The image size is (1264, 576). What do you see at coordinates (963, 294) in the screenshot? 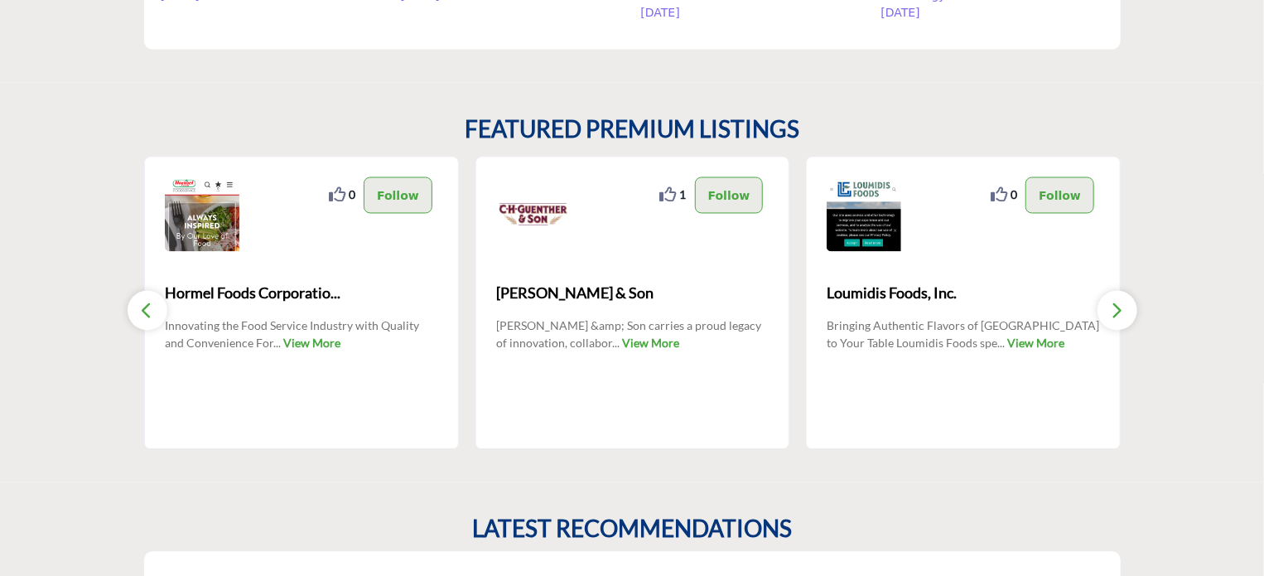
I see `b: Loumidis Foods, Inc.` at bounding box center [963, 294].